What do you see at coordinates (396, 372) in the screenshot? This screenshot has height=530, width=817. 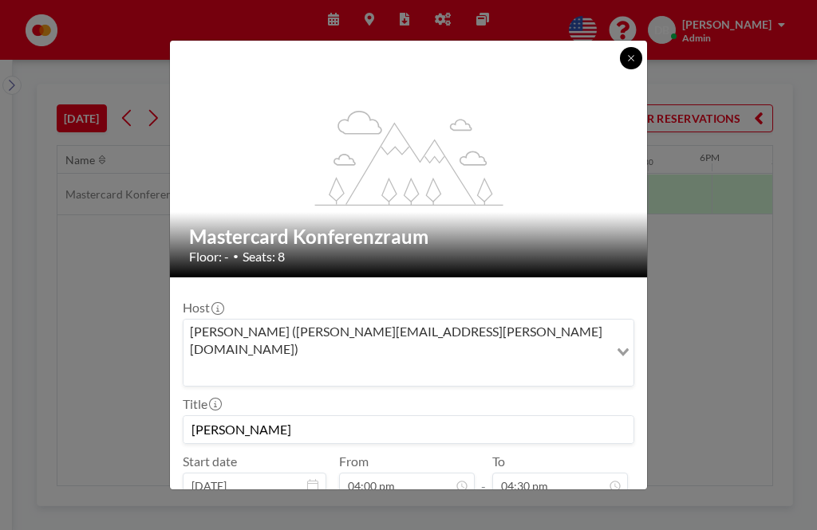 I see `input: Search for option` at bounding box center [396, 372].